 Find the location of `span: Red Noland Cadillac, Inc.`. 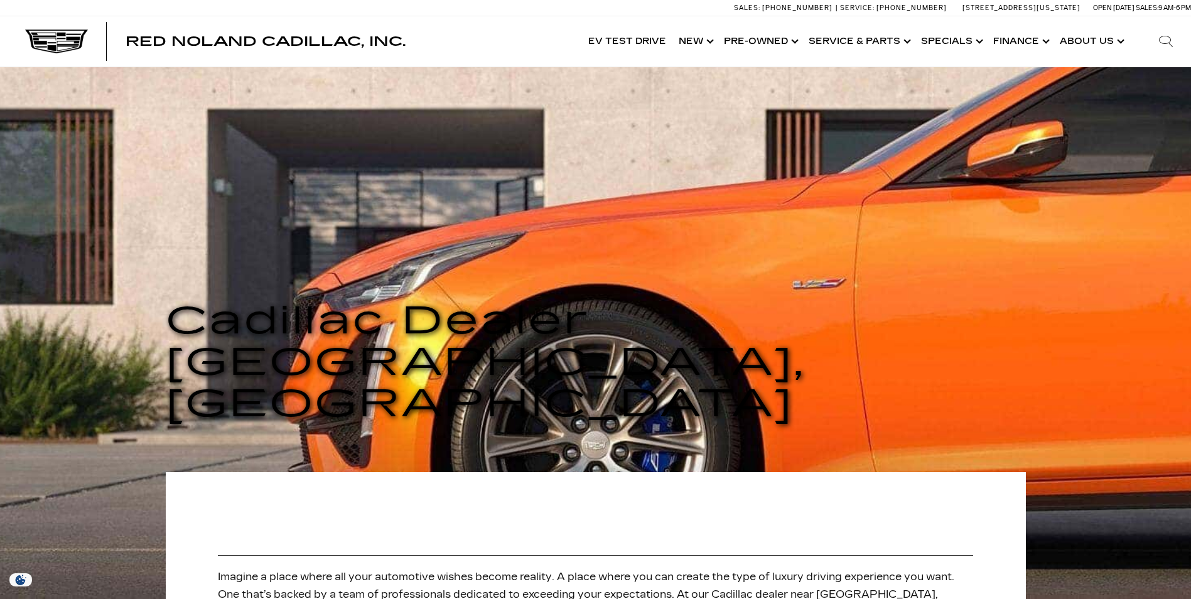

span: Red Noland Cadillac, Inc. is located at coordinates (265, 41).